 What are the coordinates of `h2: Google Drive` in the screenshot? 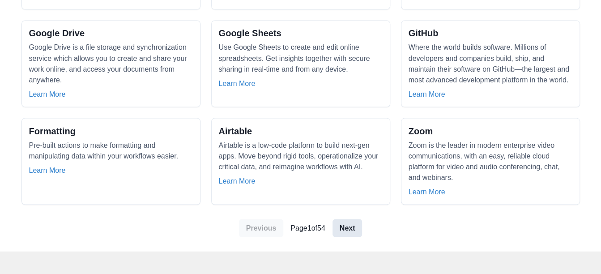 It's located at (57, 33).